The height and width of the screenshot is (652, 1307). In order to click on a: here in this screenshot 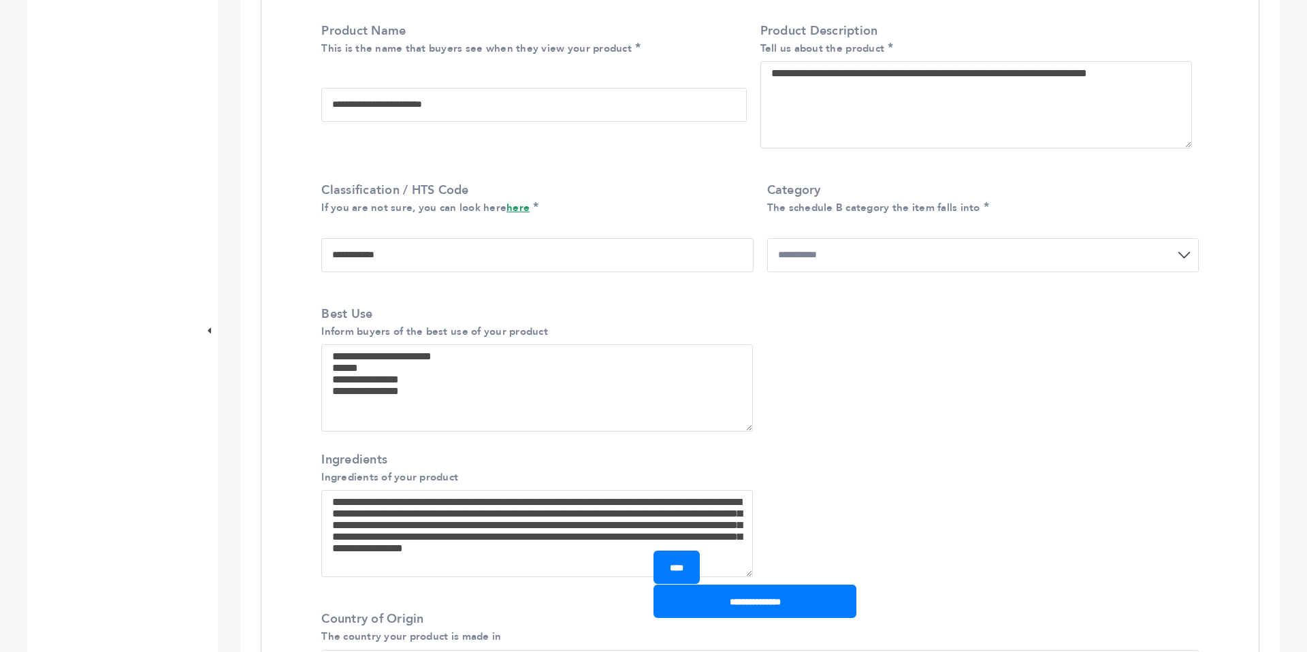, I will do `click(518, 208)`.